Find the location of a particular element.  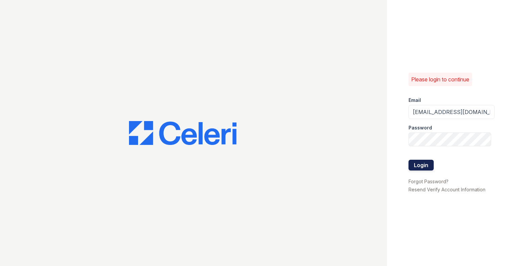

label: Password is located at coordinates (420, 128).